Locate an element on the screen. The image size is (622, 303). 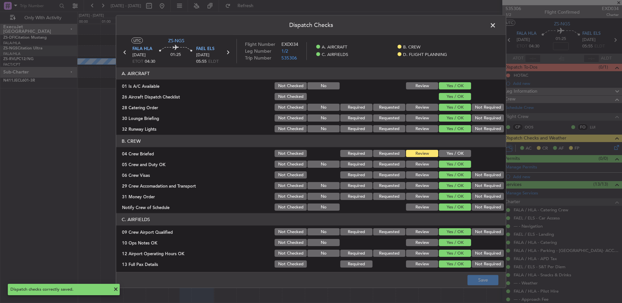
header: Dispatch Checks is located at coordinates (311, 25).